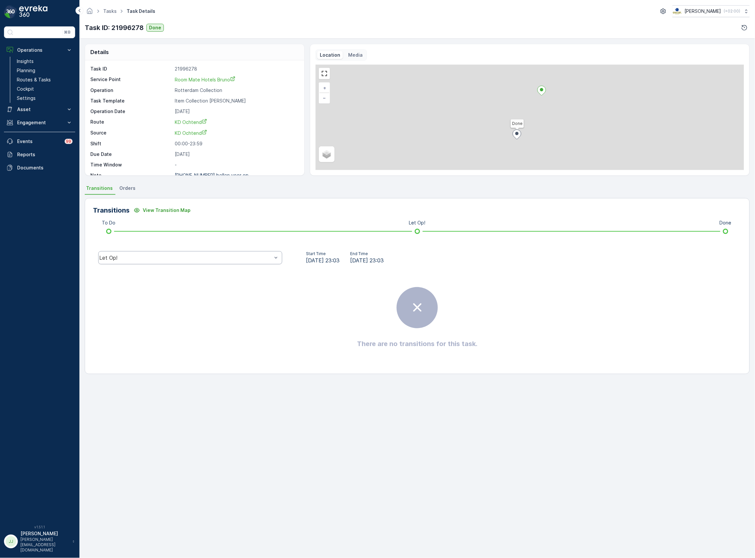 The image size is (755, 558). I want to click on span: v 1.51.1, so click(40, 527).